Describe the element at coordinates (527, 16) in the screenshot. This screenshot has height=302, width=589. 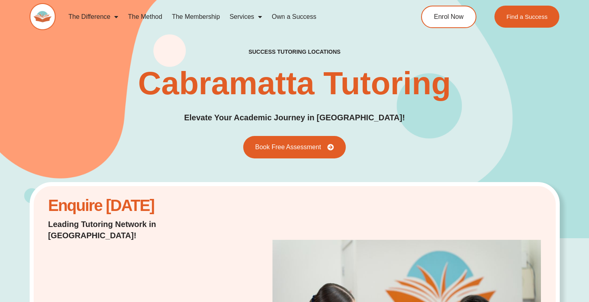
I see `span: Find a Success` at that location.